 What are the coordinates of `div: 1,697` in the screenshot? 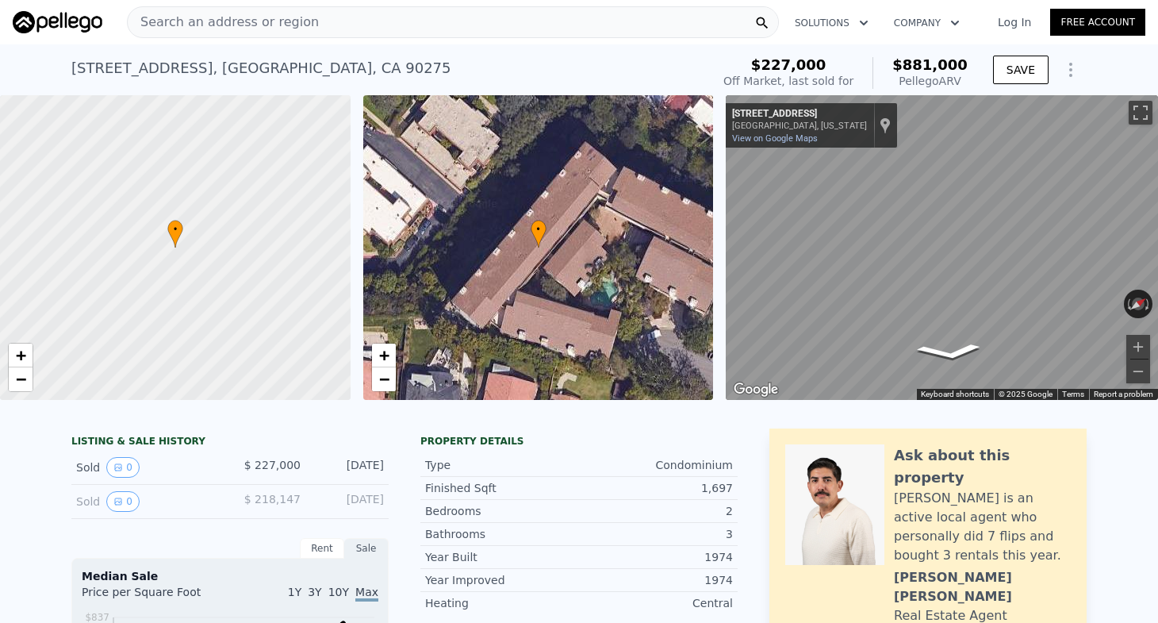 It's located at (656, 488).